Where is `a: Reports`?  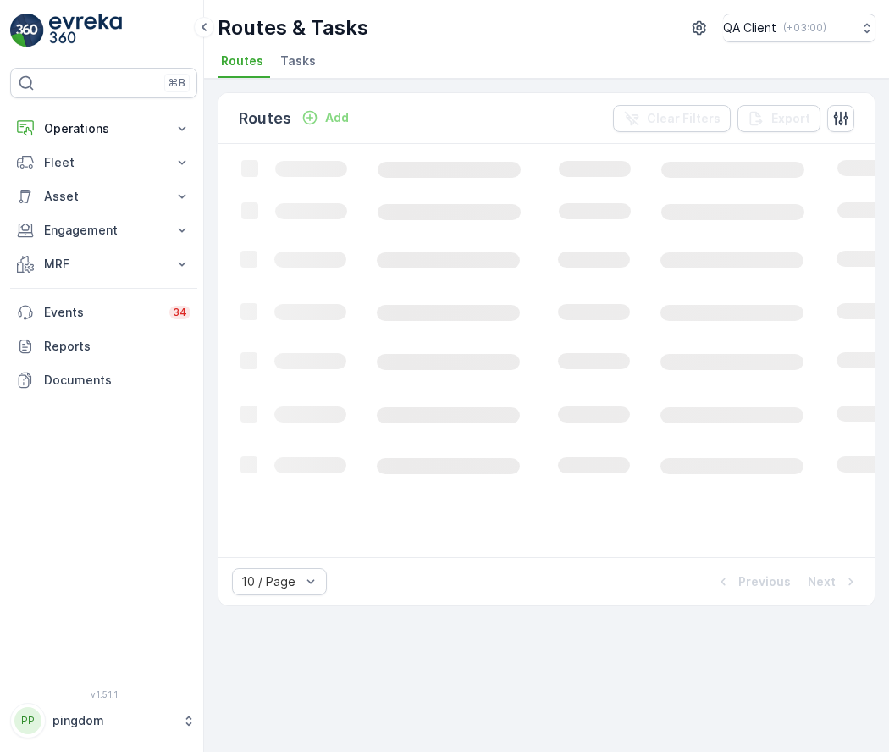 a: Reports is located at coordinates (103, 346).